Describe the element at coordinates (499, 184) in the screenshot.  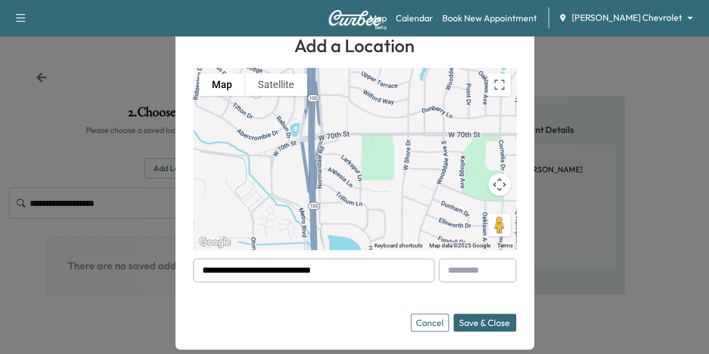
I see `button: Map camera controls` at that location.